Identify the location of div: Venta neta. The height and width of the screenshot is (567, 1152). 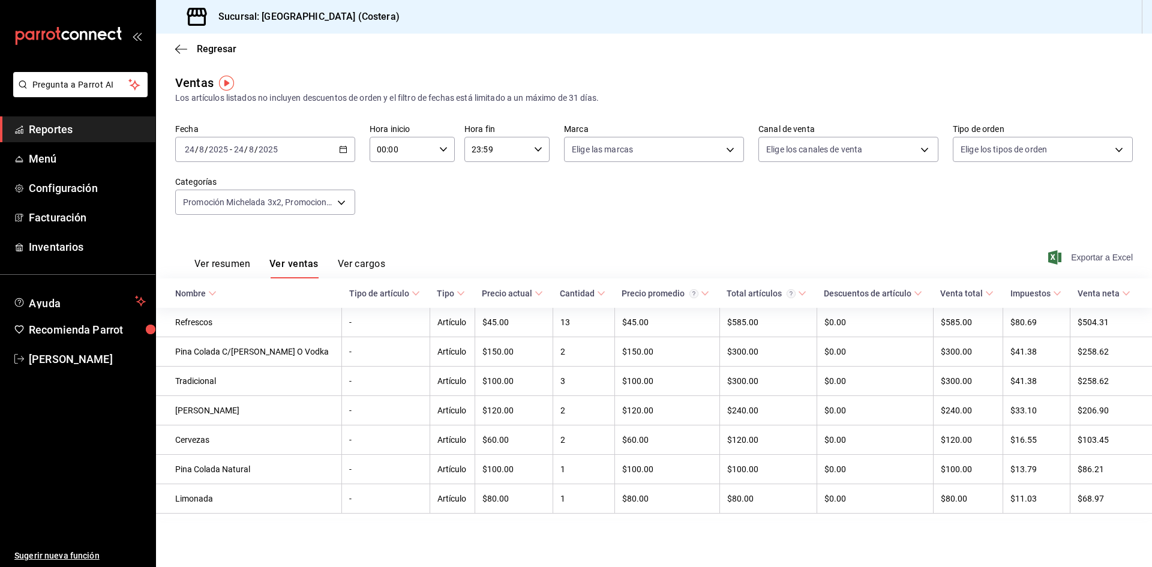
(1099, 293).